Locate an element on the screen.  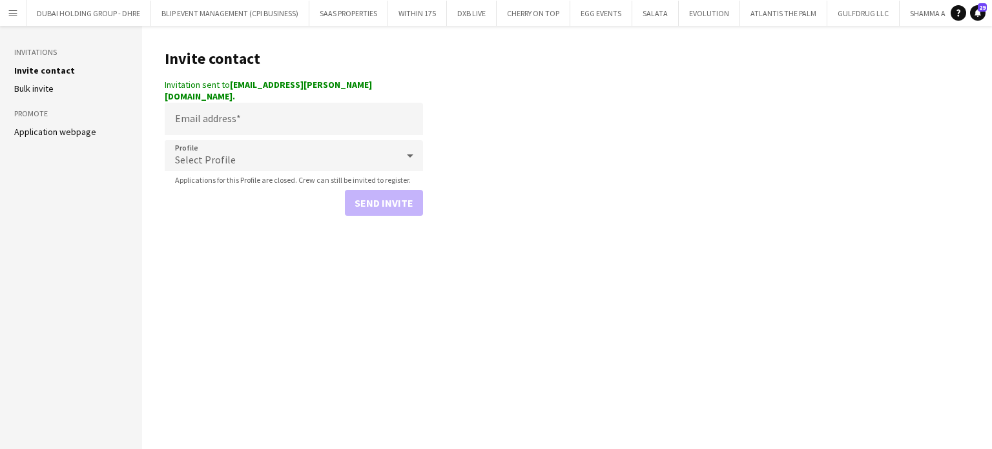
button: SAAS PROPERTIES is located at coordinates (349, 13).